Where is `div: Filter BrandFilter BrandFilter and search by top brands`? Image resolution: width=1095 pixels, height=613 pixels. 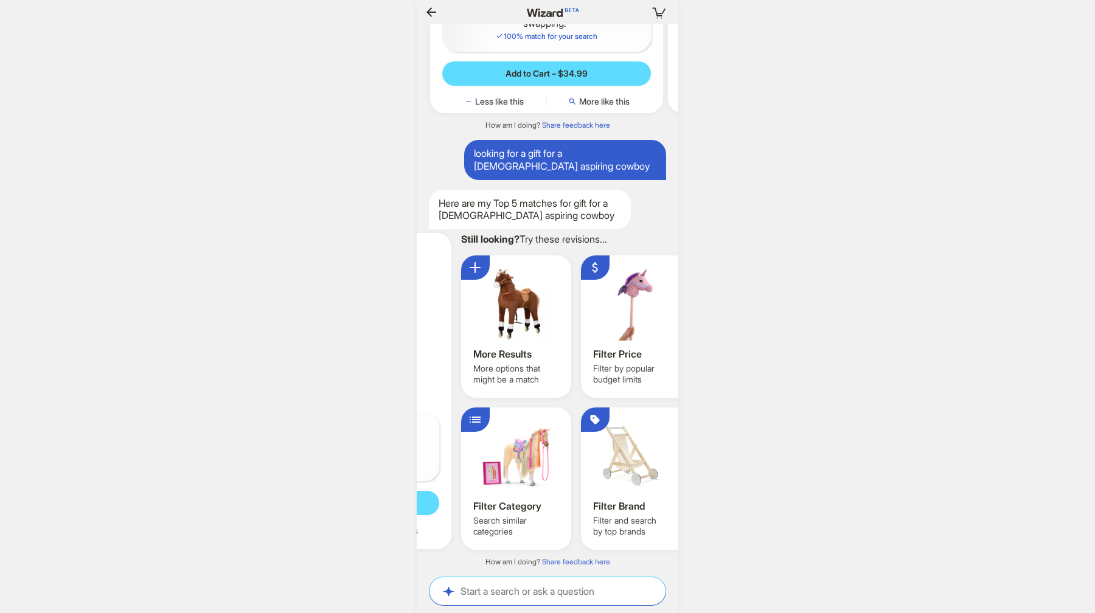 div: Filter BrandFilter BrandFilter and search by top brands is located at coordinates (636, 479).